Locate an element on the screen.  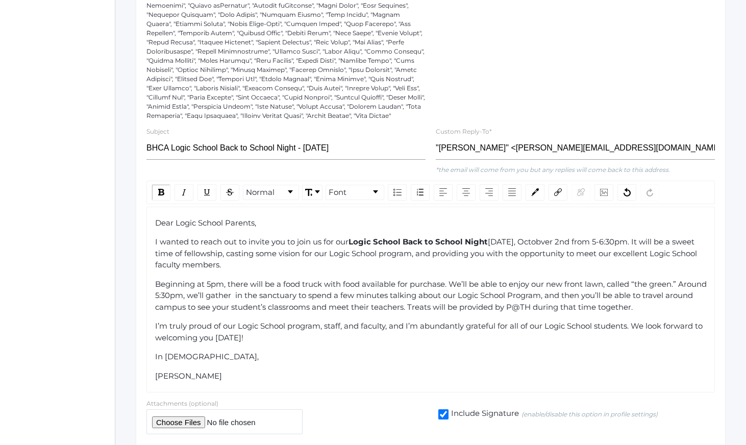
label: Subject is located at coordinates (158, 131).